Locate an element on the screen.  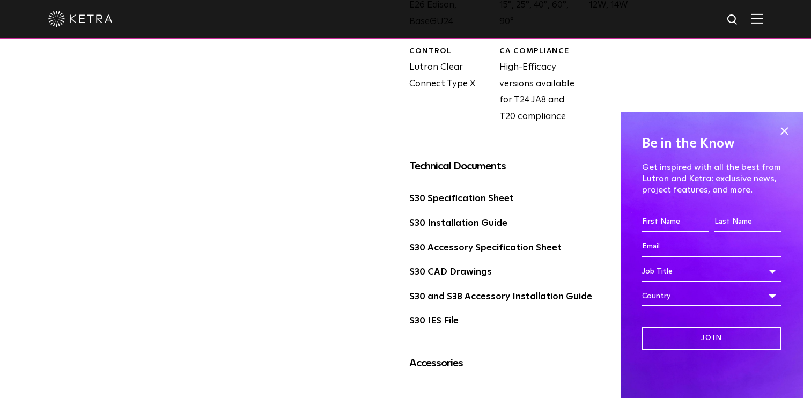
h4: Be in the Know is located at coordinates (711, 144).